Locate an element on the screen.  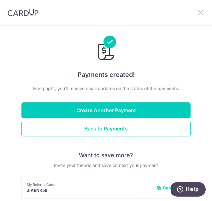
p: JIAENK59 is located at coordinates (89, 190).